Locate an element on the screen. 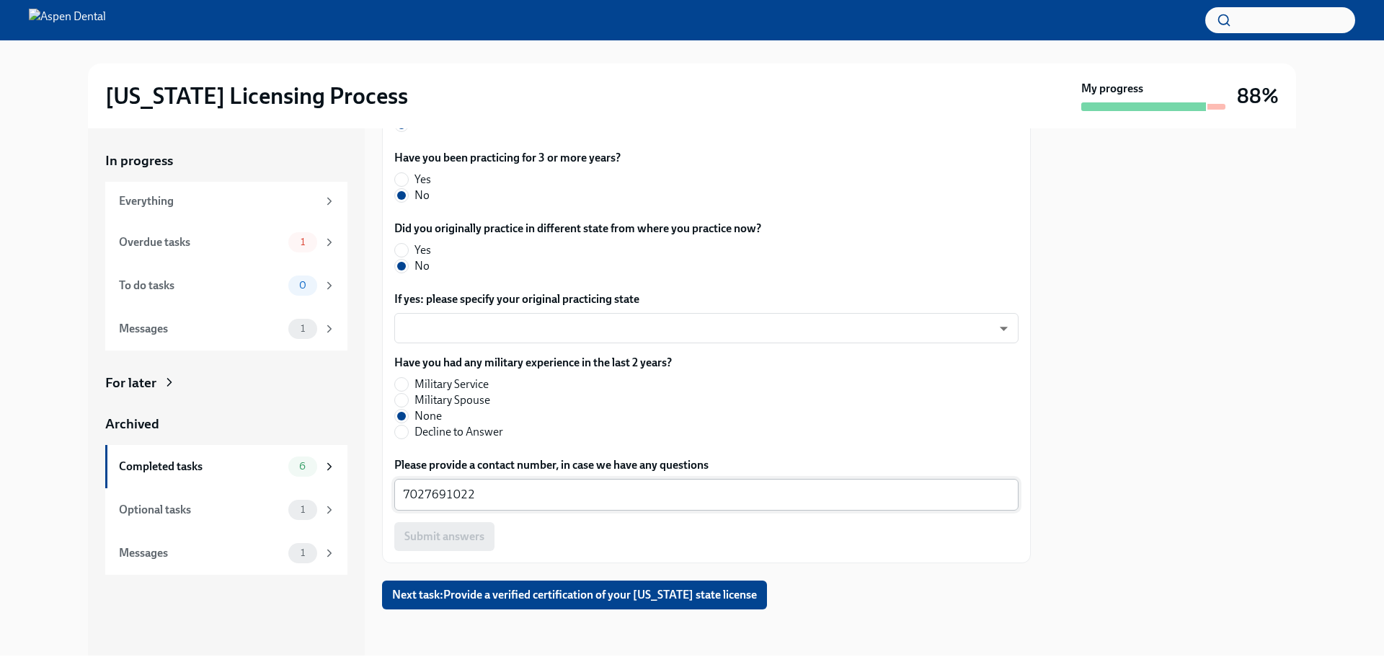 This screenshot has height=670, width=1384. a: Archived is located at coordinates (226, 424).